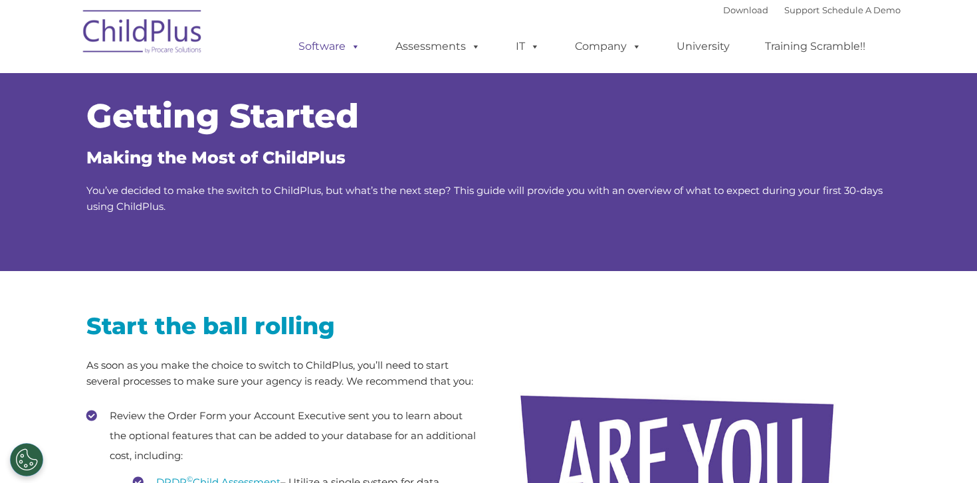 The image size is (977, 483). Describe the element at coordinates (943, 451) in the screenshot. I see `div: Chat Widget` at that location.